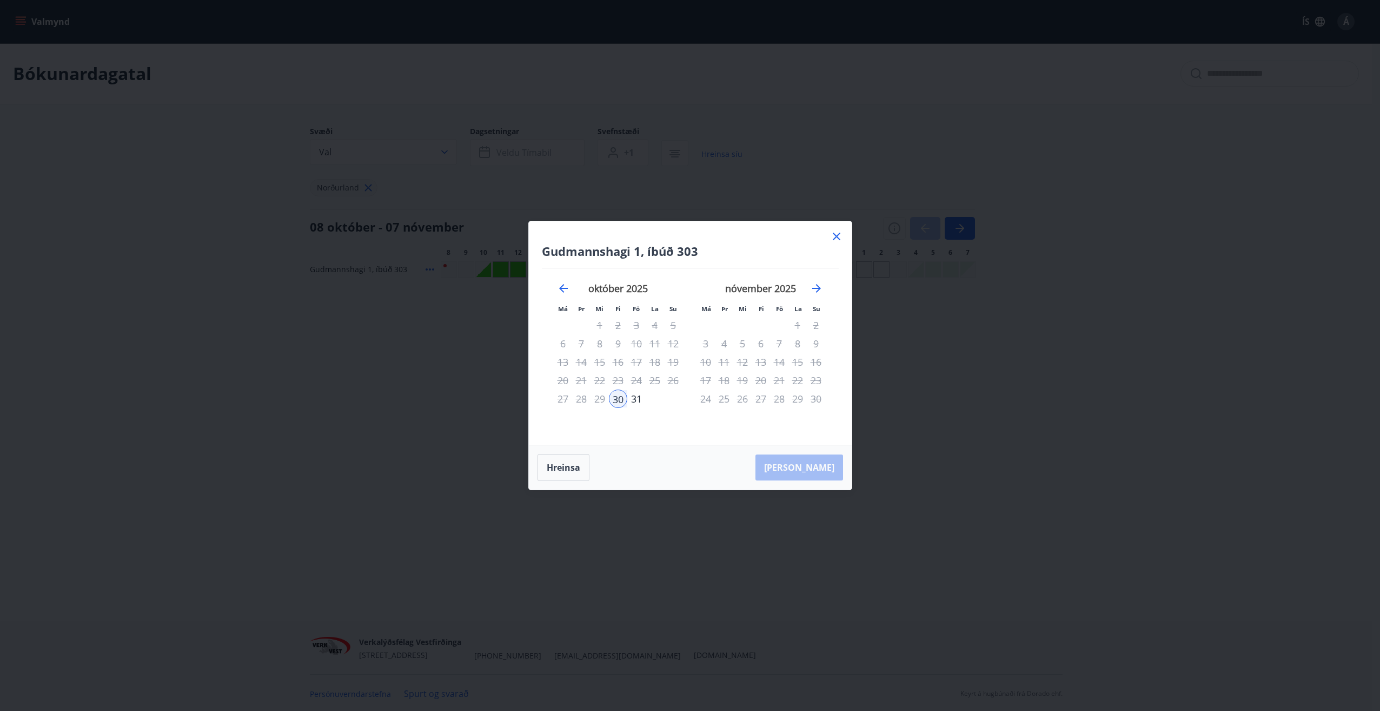 This screenshot has width=1380, height=711. Describe the element at coordinates (816, 362) in the screenshot. I see `td: Not available. sunnudagur, 16. nóvember 2025` at that location.